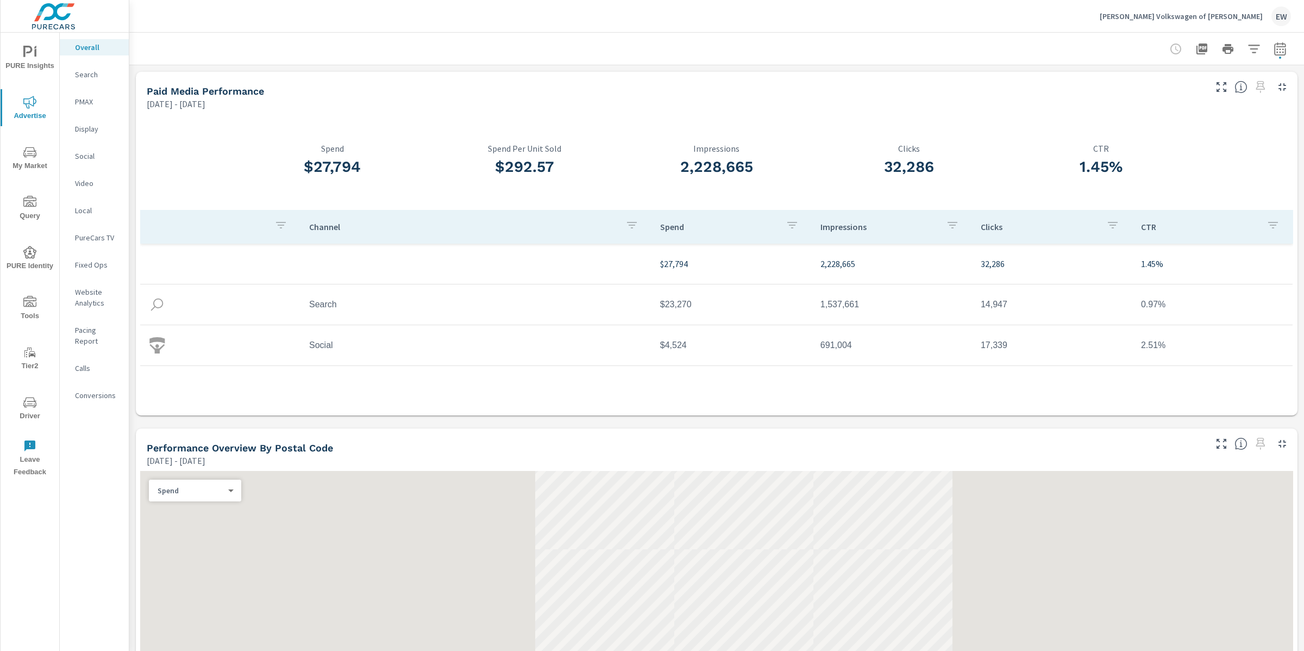 The width and height of the screenshot is (1304, 651). I want to click on h3: $27,794, so click(333, 167).